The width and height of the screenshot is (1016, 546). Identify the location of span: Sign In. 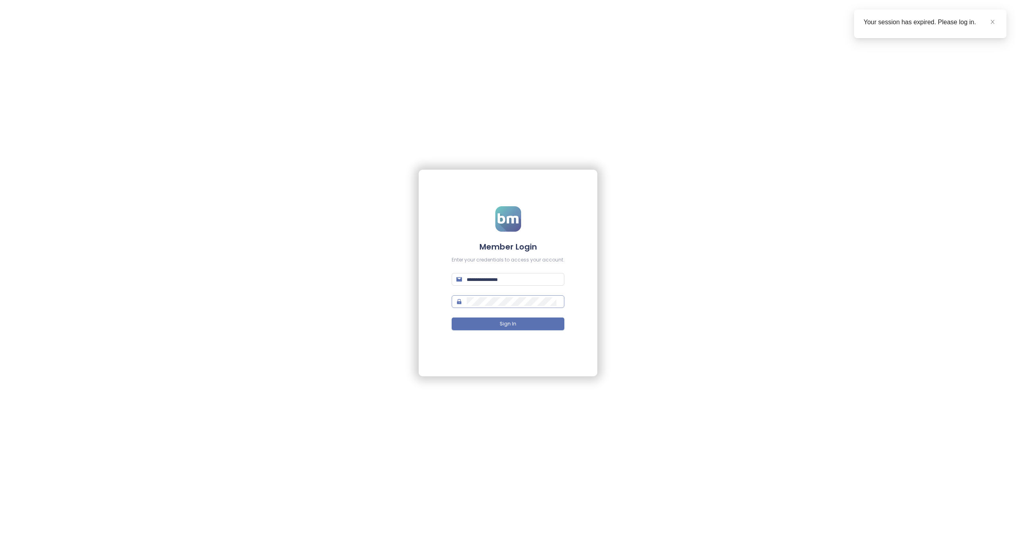
(508, 324).